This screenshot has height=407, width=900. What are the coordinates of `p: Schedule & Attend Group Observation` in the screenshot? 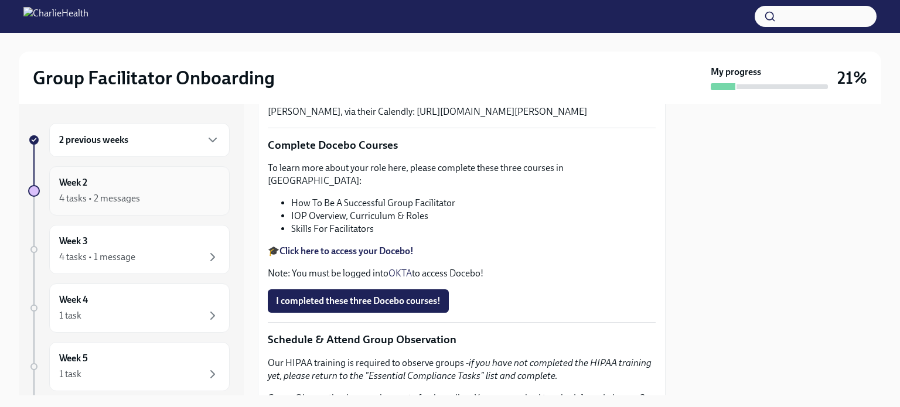 It's located at (462, 340).